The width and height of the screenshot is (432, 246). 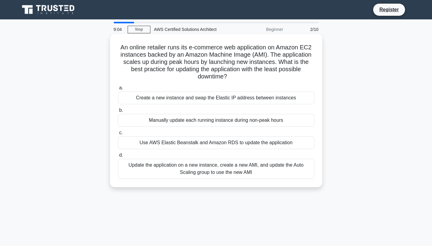 I want to click on div: Update the application on a new instance, create a new AMI, and update the Auto Scaling group to ..., so click(x=216, y=169).